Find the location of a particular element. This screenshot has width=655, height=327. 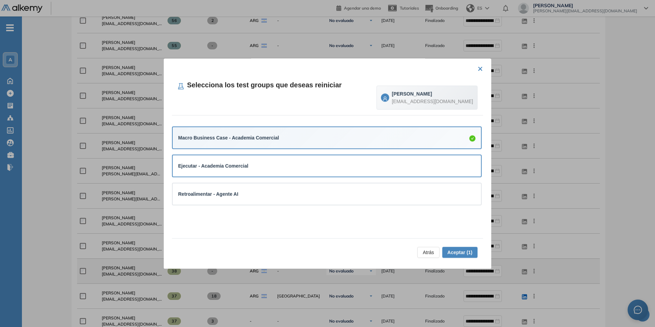

button: Atrás is located at coordinates (428, 252).